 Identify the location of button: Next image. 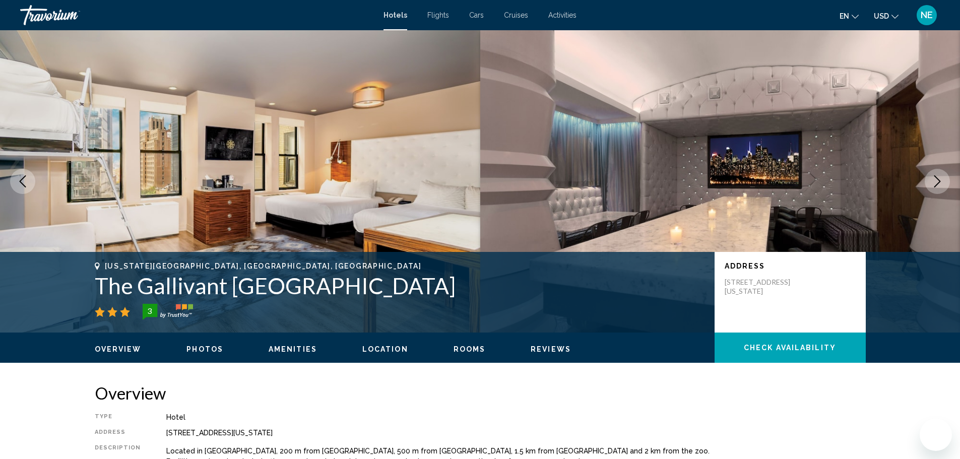
(938, 182).